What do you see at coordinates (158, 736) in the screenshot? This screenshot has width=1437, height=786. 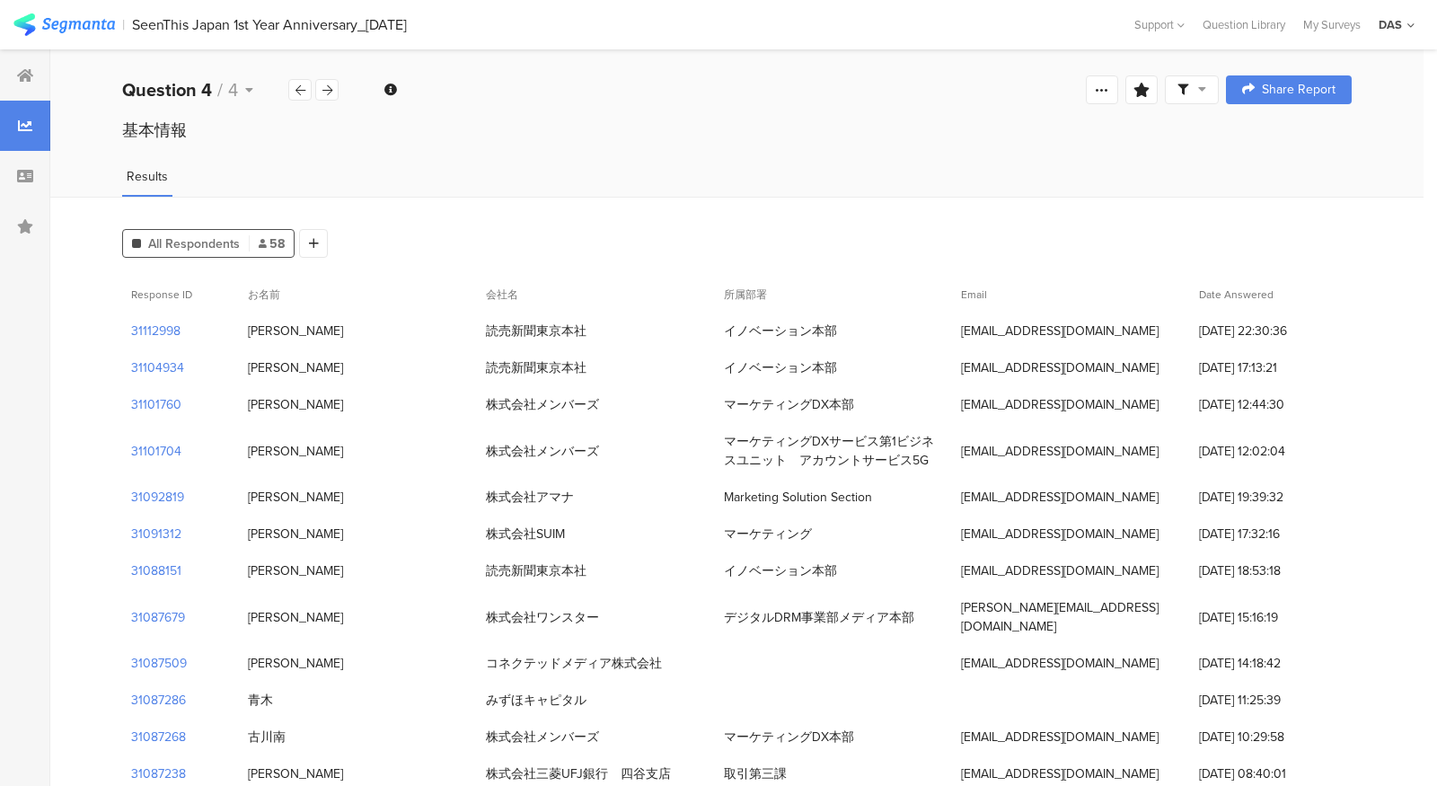 I see `section: 31087268` at bounding box center [158, 736].